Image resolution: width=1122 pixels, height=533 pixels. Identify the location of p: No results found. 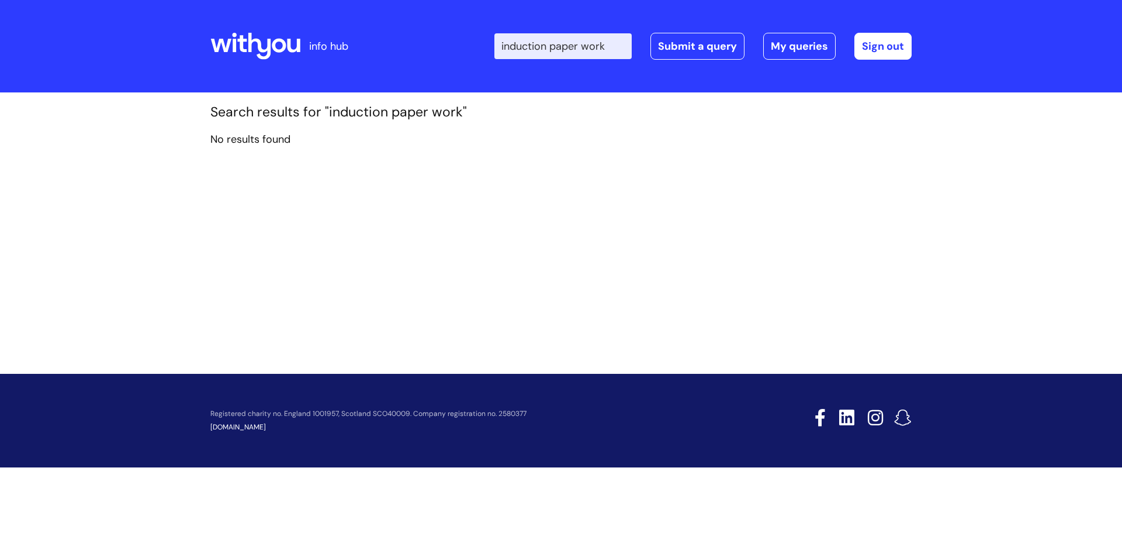
(561, 139).